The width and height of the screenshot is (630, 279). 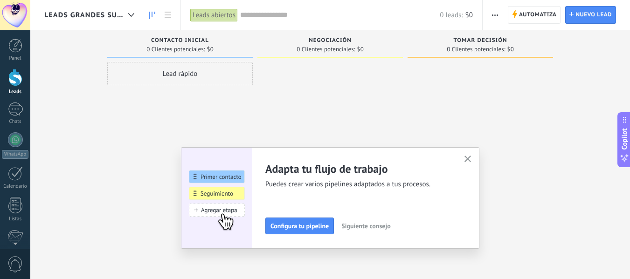 What do you see at coordinates (180, 41) in the screenshot?
I see `div: Contacto inicial` at bounding box center [180, 41].